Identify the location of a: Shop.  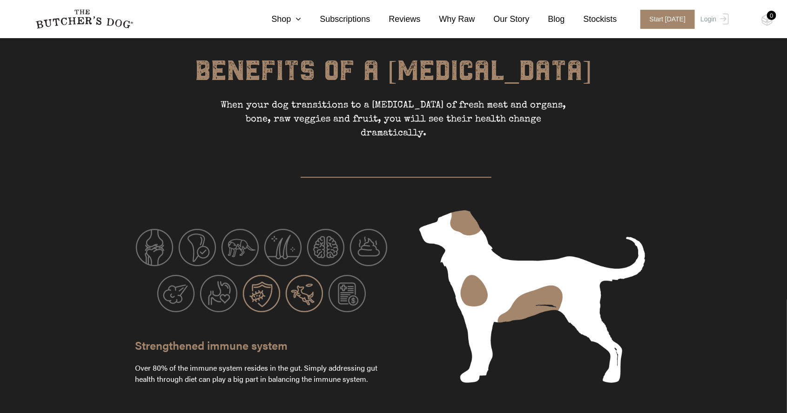
(277, 19).